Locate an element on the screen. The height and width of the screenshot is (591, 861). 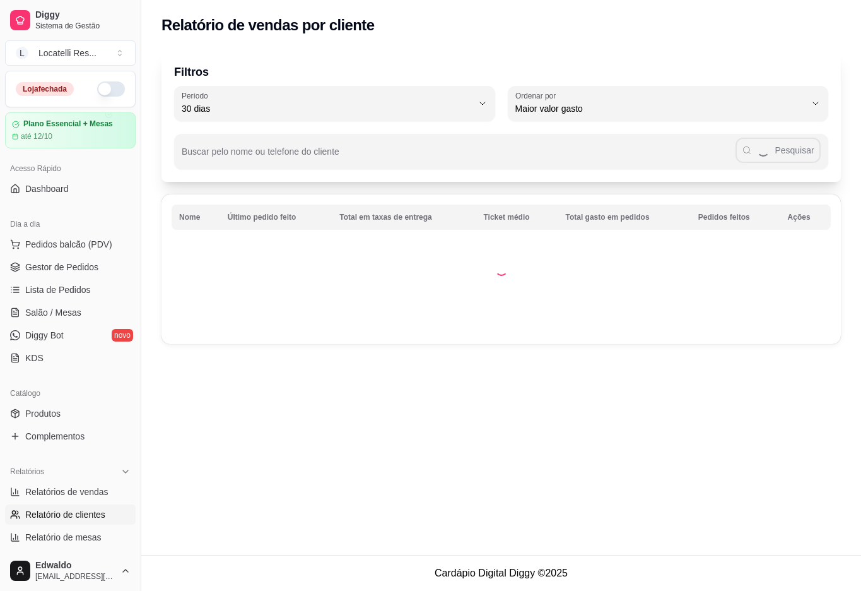
a: Lista de Pedidos is located at coordinates (70, 290).